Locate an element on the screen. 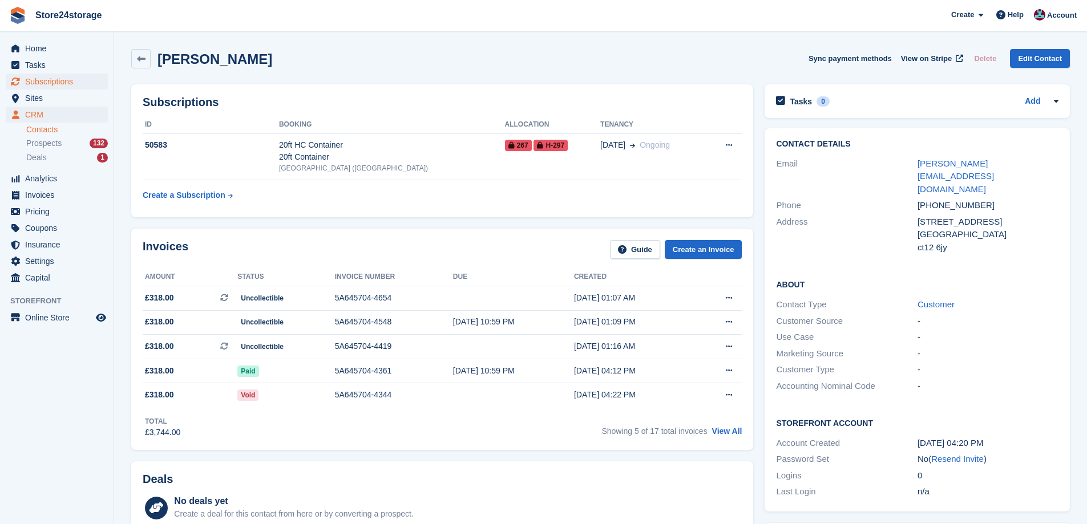 Image resolution: width=1087 pixels, height=524 pixels. div: ct12 6jy is located at coordinates (988, 248).